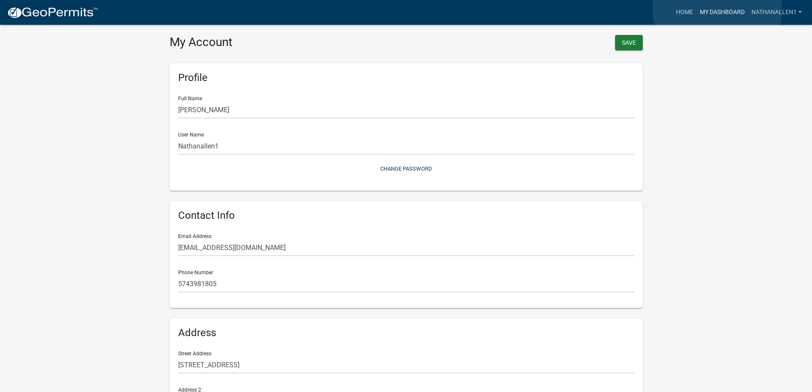 This screenshot has width=812, height=392. Describe the element at coordinates (777, 12) in the screenshot. I see `a: Nathanallen1` at that location.